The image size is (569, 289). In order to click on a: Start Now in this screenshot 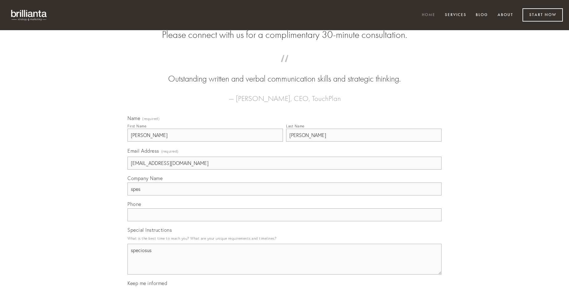, I will do `click(543, 15)`.